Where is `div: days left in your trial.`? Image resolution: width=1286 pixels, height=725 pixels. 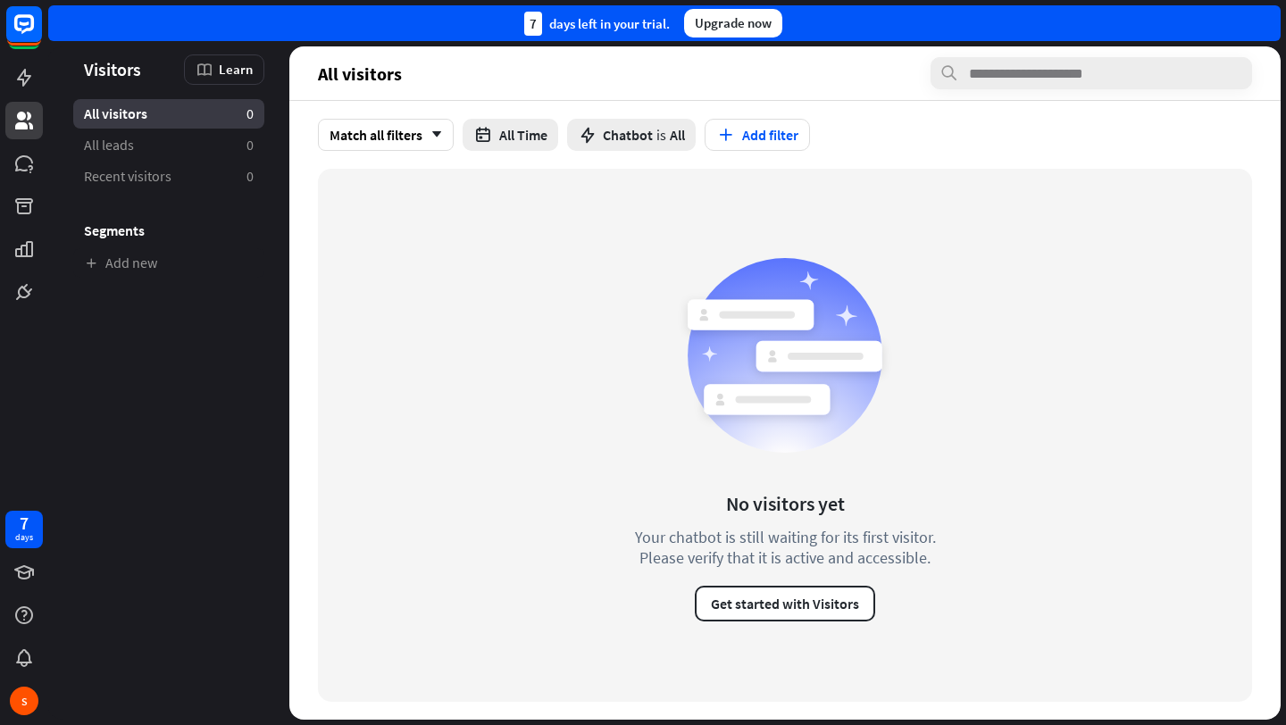
div: days left in your trial. is located at coordinates (597, 23).